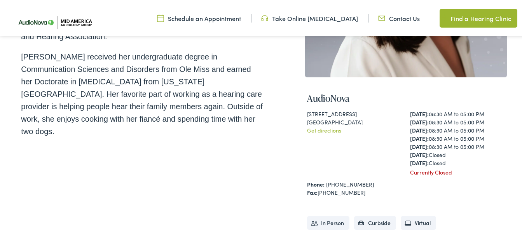 This screenshot has width=522, height=241. I want to click on div: 08:30 AM to 05:00 PM 08:30 AM to 05:00 PM 08:30 AM to 05:00 PM 08:30 AM to 05:00 PM 08:30 AM to 0..., so click(457, 137).